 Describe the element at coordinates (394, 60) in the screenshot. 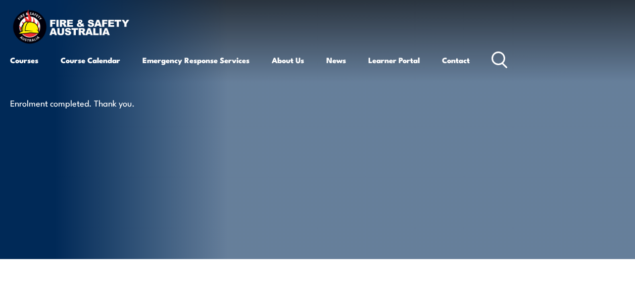

I see `a: Learner Portal` at that location.